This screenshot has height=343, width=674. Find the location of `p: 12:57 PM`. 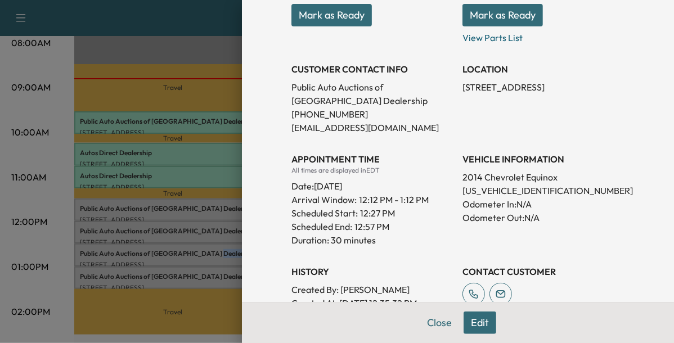

p: 12:57 PM is located at coordinates (372, 227).